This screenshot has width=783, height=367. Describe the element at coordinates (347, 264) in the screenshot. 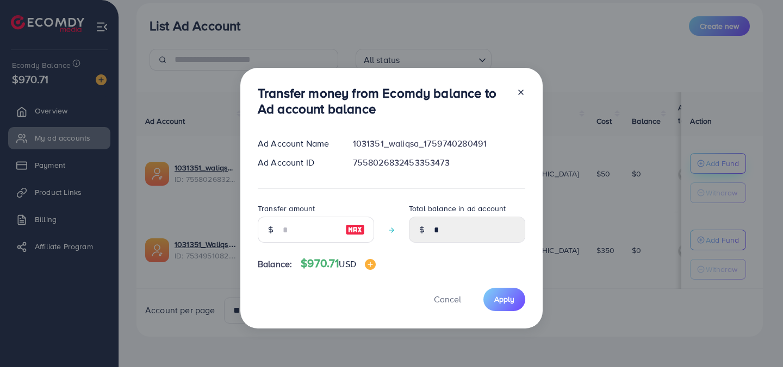

I see `span: USD` at that location.